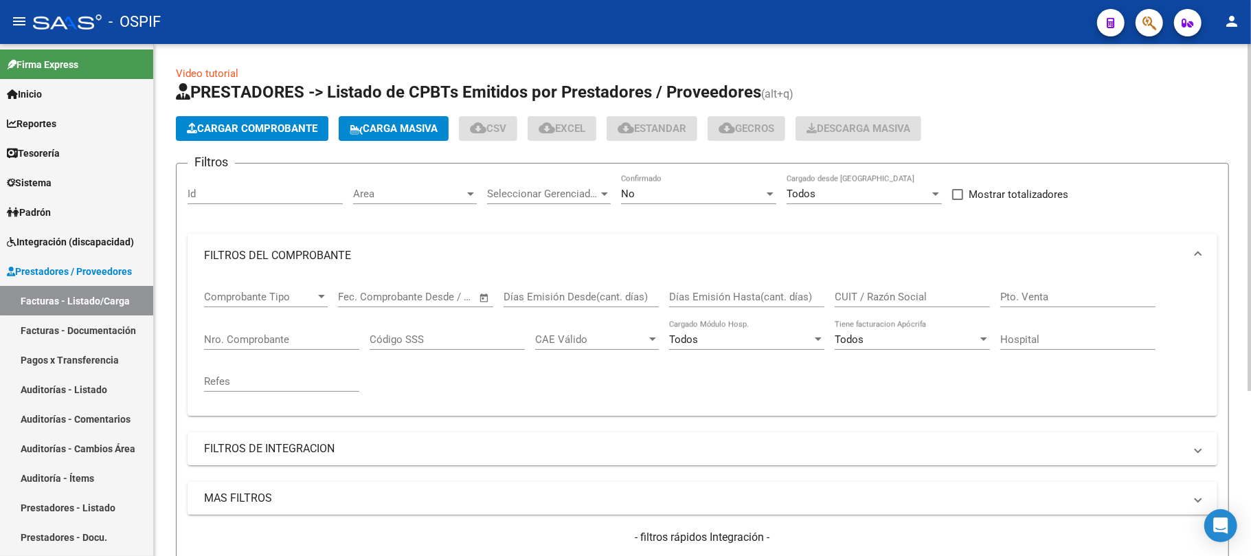 The height and width of the screenshot is (556, 1251). Describe the element at coordinates (562, 129) in the screenshot. I see `span: EXCEL` at that location.